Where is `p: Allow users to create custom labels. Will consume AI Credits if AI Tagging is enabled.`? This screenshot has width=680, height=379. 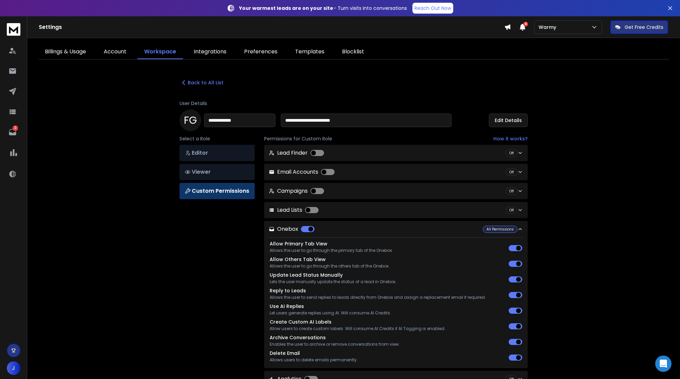 p: Allow users to create custom labels. Will consume AI Credits if AI Tagging is enabled. is located at coordinates (357, 329).